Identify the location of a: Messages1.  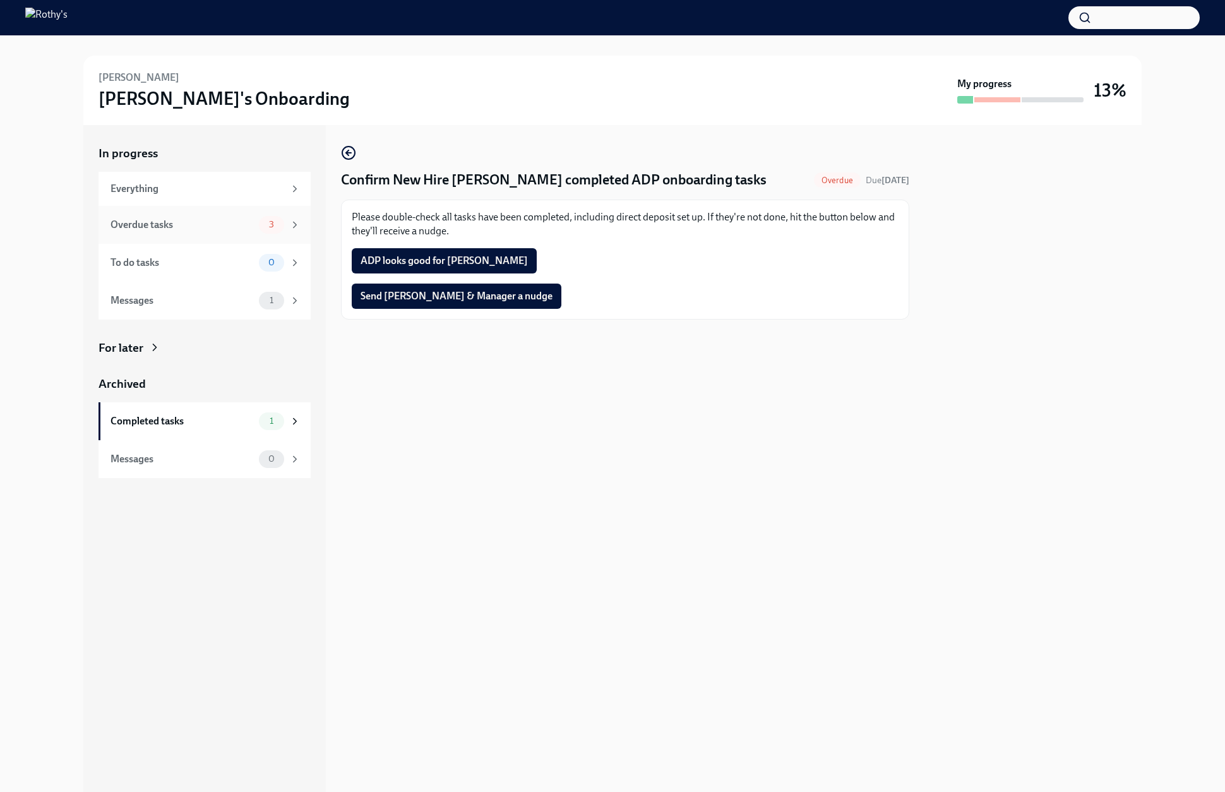
(205, 301).